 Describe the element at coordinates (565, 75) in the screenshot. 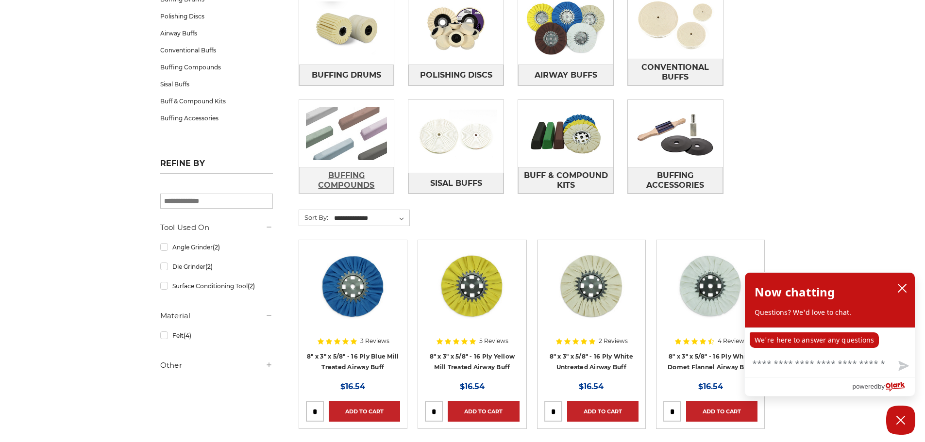

I see `span: Airway Buffs` at that location.